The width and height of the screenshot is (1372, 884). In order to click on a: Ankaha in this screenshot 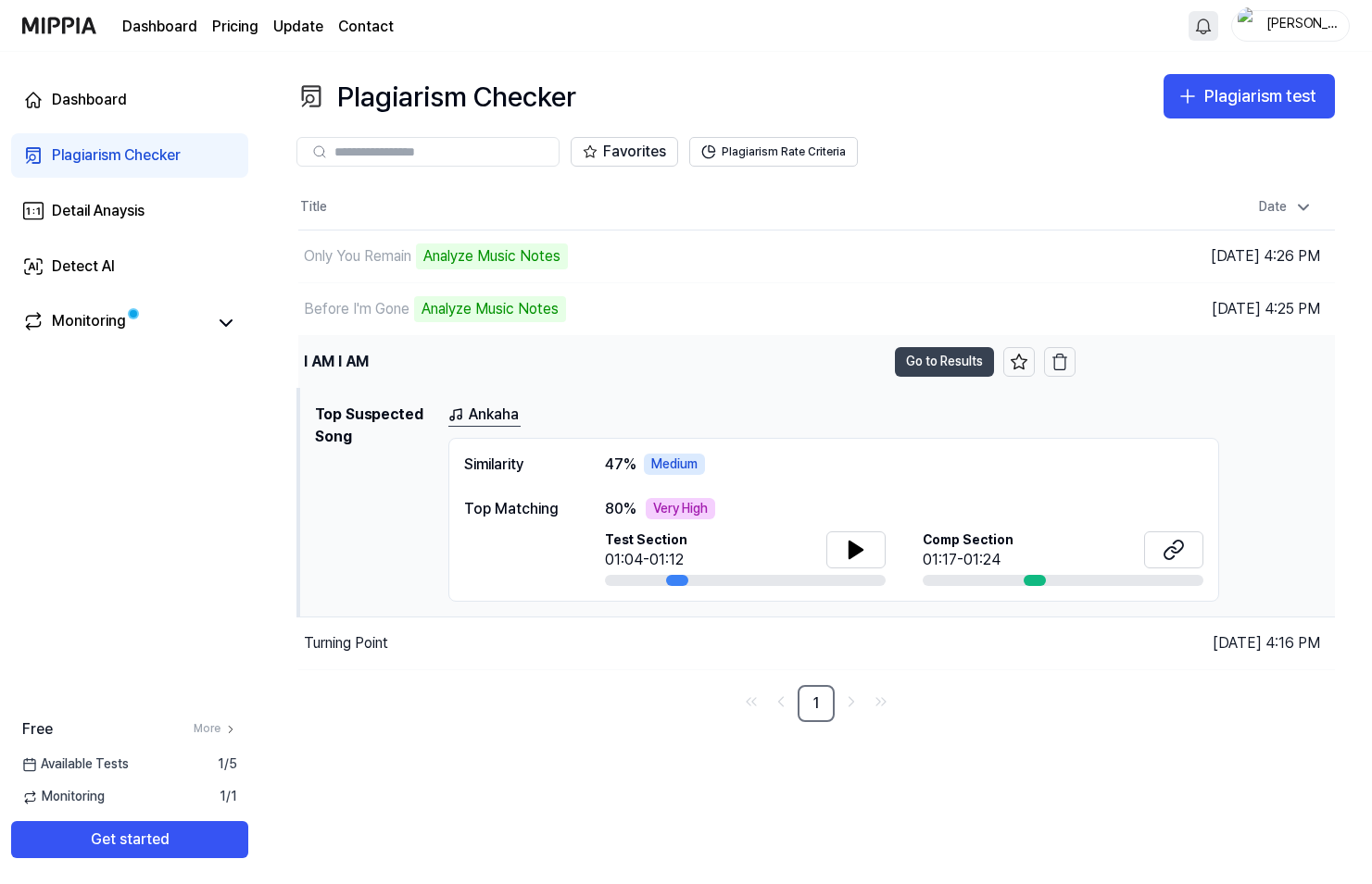, I will do `click(485, 415)`.